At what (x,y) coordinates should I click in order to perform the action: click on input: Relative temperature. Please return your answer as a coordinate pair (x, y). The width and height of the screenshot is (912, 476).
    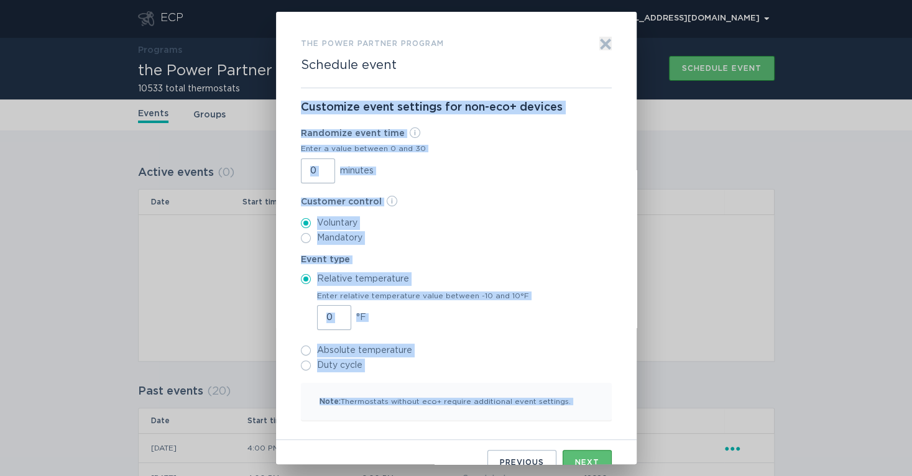
    Looking at the image, I should click on (306, 279).